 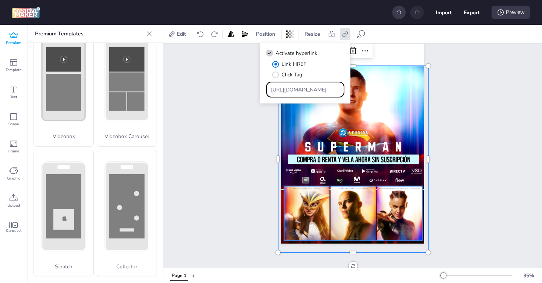 What do you see at coordinates (26, 12) in the screenshot?
I see `img: logo Creative Maker` at bounding box center [26, 12].